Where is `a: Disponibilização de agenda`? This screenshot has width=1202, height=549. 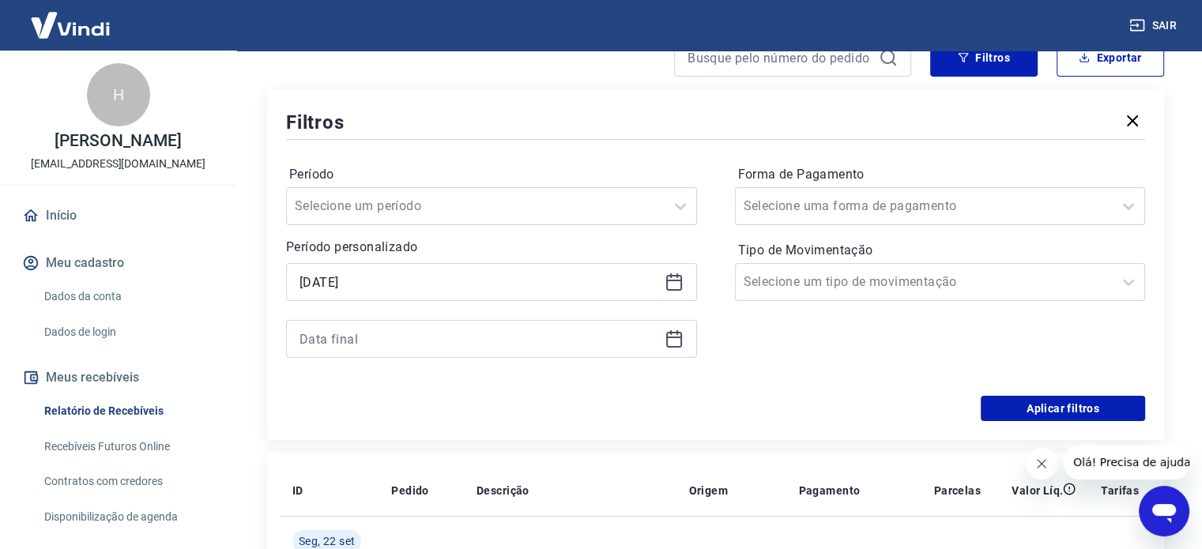 a: Disponibilização de agenda is located at coordinates (127, 517).